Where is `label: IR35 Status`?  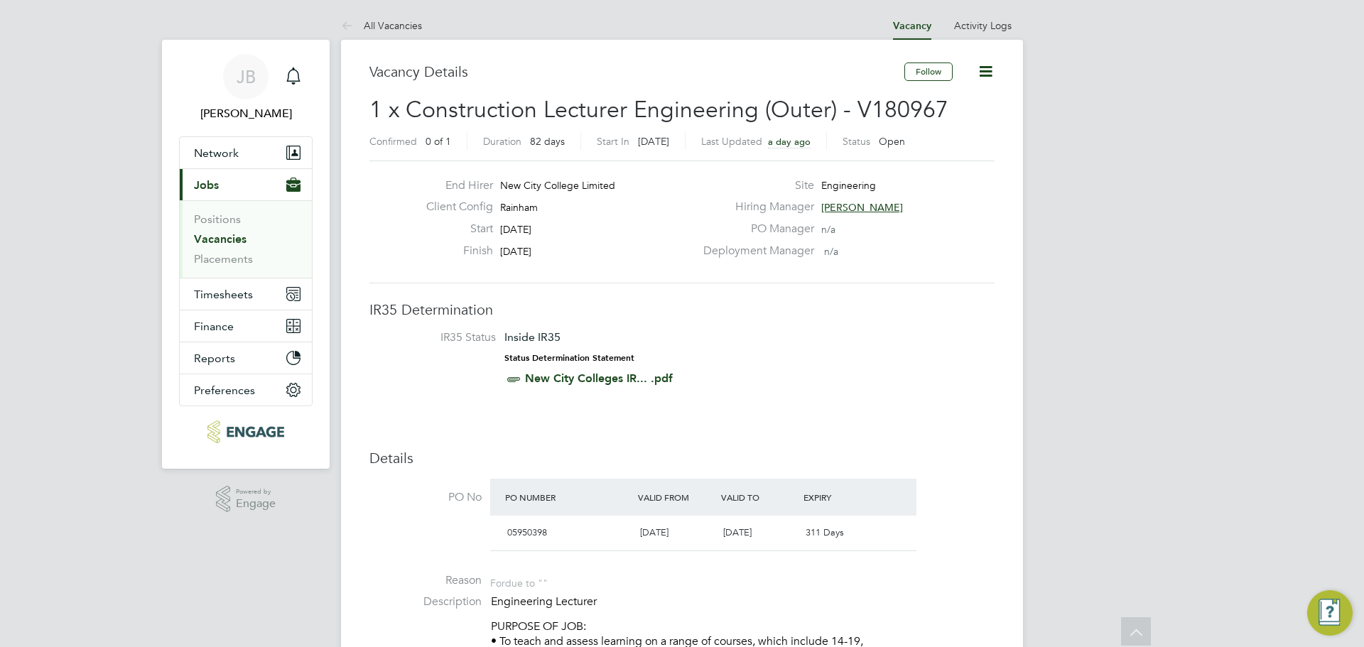
label: IR35 Status is located at coordinates (440, 338).